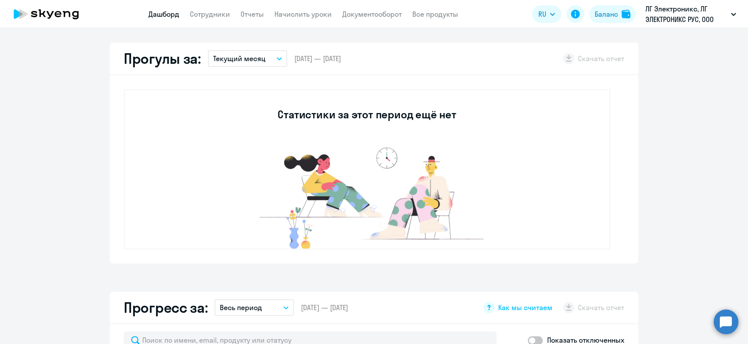  I want to click on a: Все продукты, so click(435, 14).